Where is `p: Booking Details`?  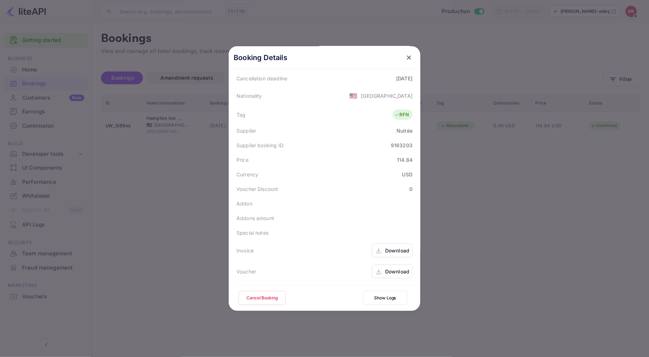 p: Booking Details is located at coordinates (260, 58).